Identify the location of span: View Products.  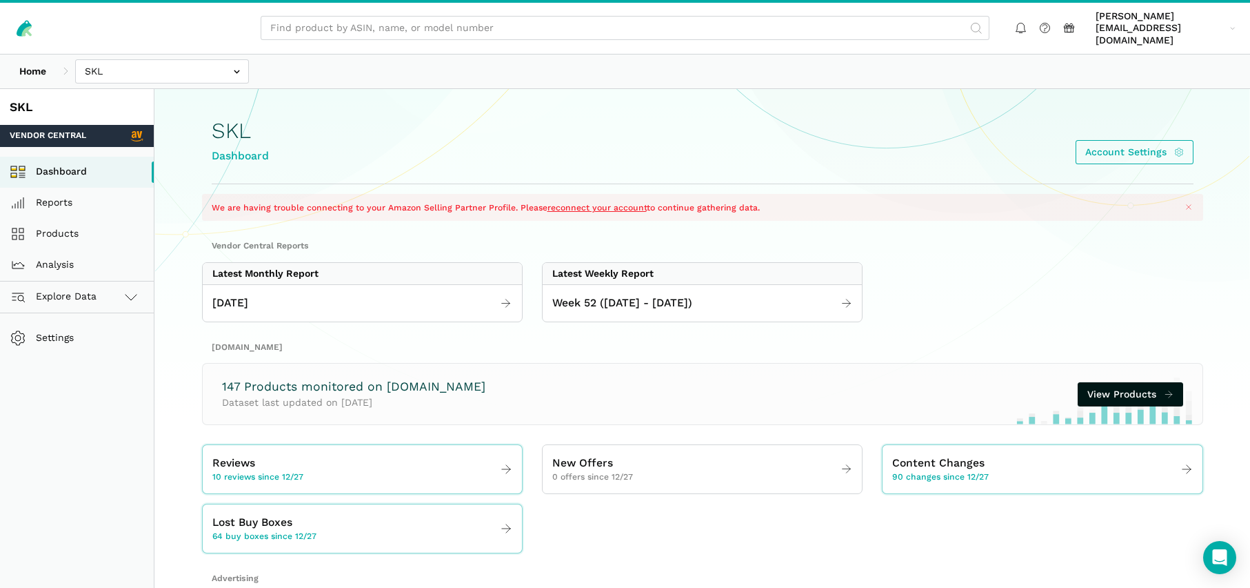
(1122, 394).